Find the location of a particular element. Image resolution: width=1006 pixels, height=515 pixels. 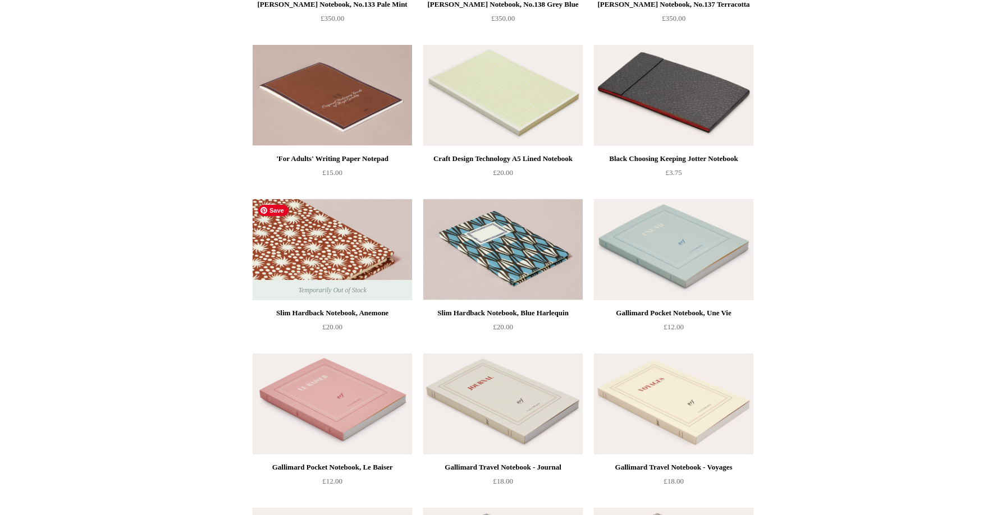

img: Gallimard Pocket Notebook, Le Baiser is located at coordinates (332, 404).